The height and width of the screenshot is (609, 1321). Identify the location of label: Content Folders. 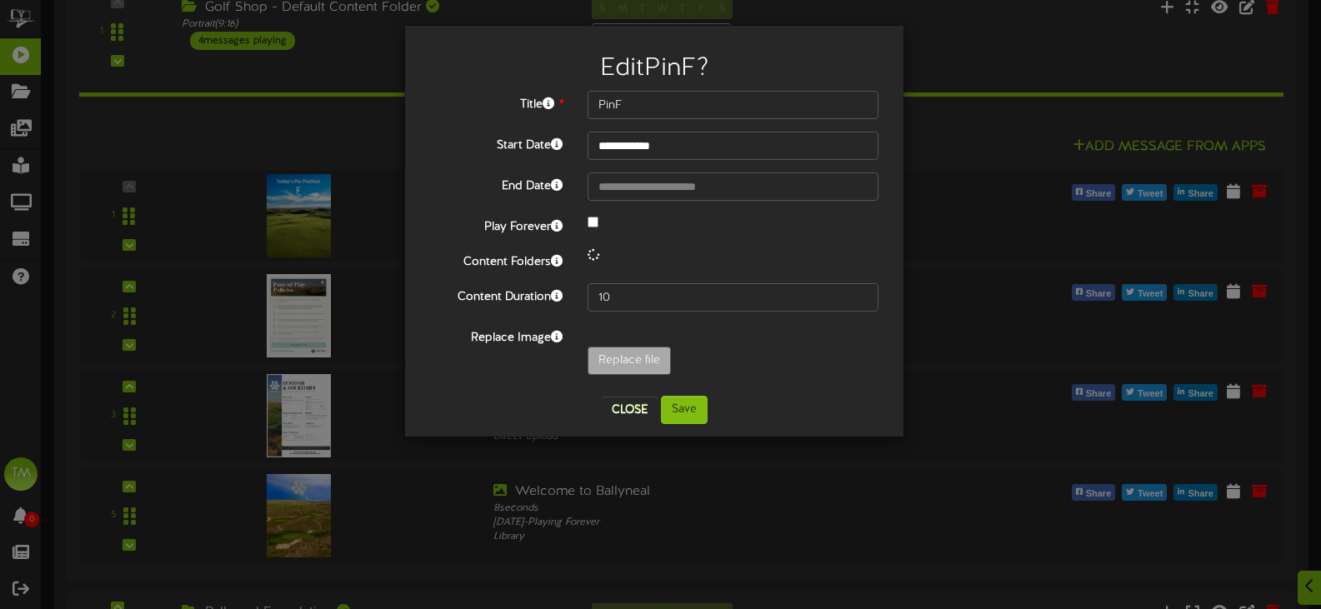
(496, 259).